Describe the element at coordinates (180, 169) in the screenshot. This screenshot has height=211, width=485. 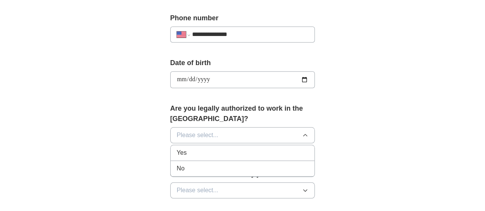
I see `span: No` at that location.